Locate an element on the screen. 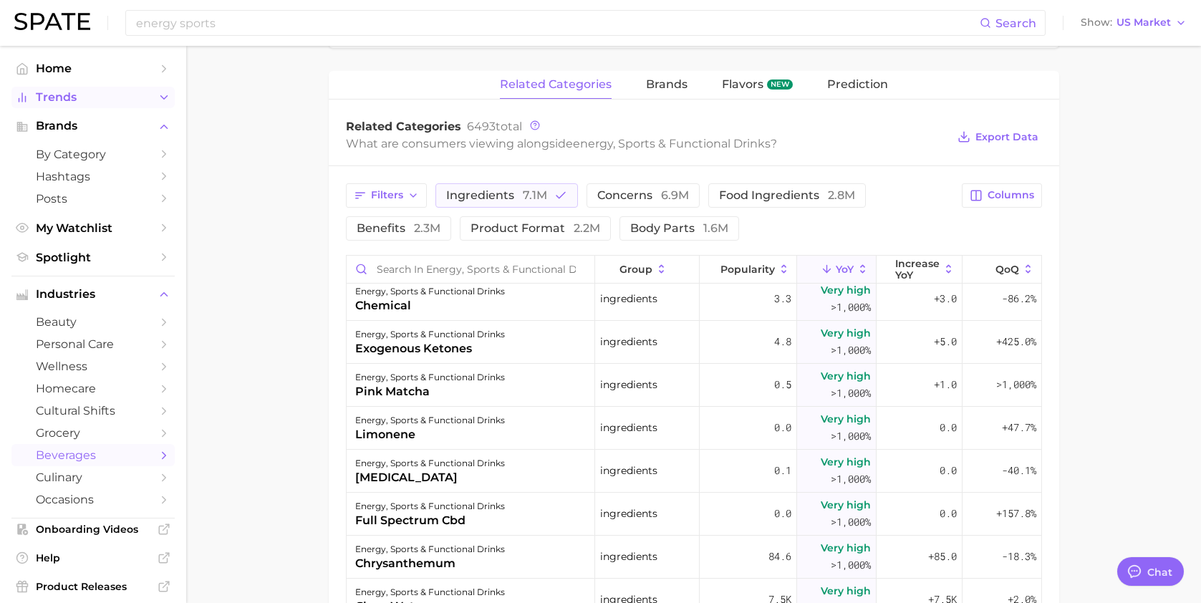 This screenshot has height=603, width=1201. span: Posts is located at coordinates (93, 198).